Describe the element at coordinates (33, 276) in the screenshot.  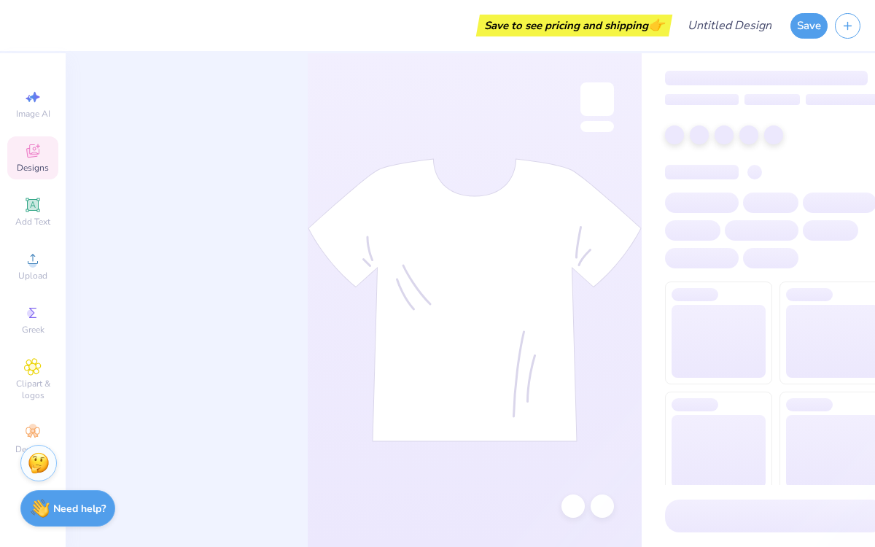
I see `span: Upload` at that location.